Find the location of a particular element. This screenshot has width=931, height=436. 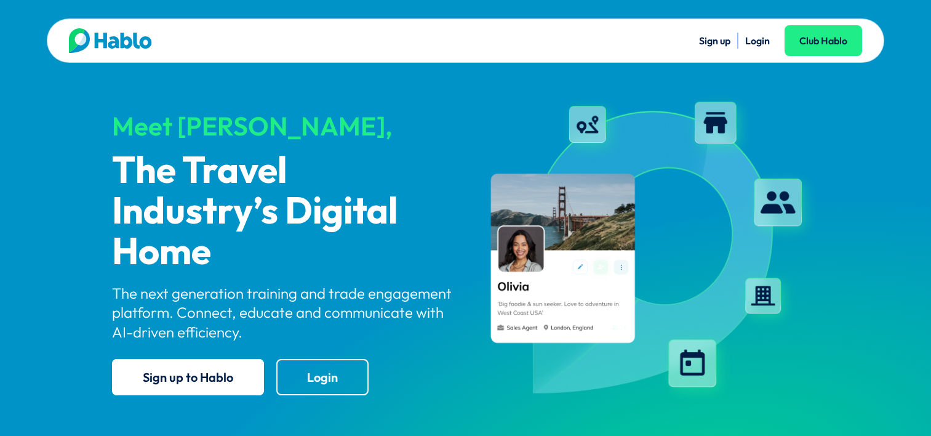

a: Sign up is located at coordinates (714, 41).